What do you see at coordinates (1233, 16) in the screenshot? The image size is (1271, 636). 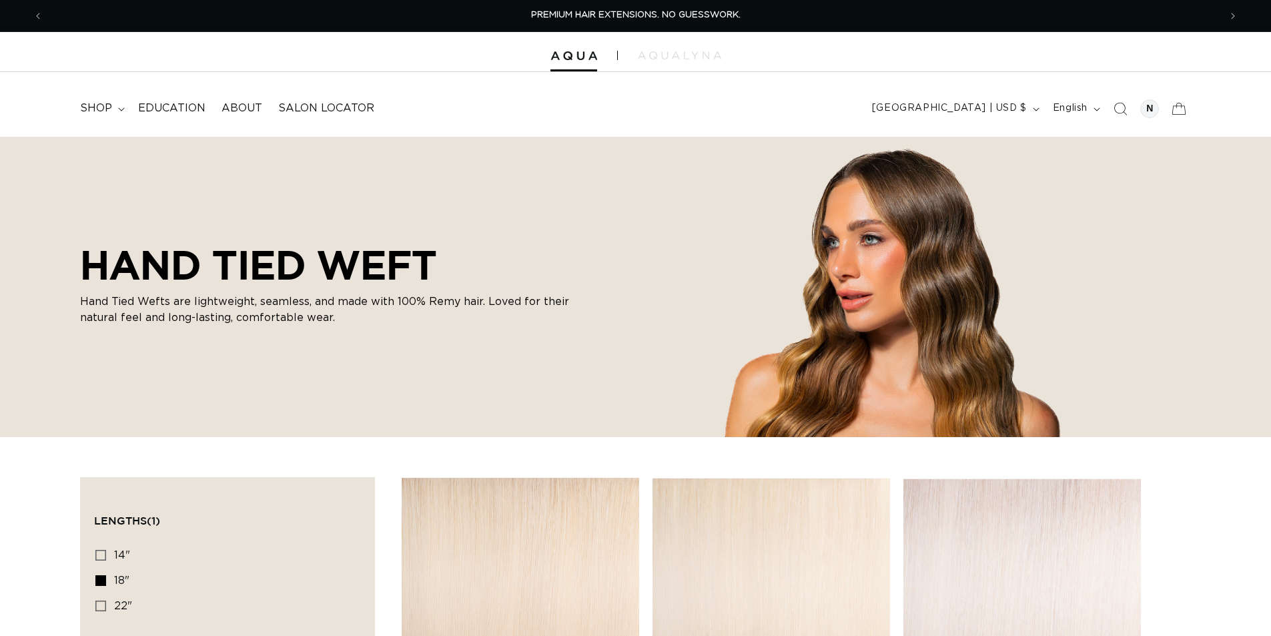 I see `button: Next announcement` at bounding box center [1233, 16].